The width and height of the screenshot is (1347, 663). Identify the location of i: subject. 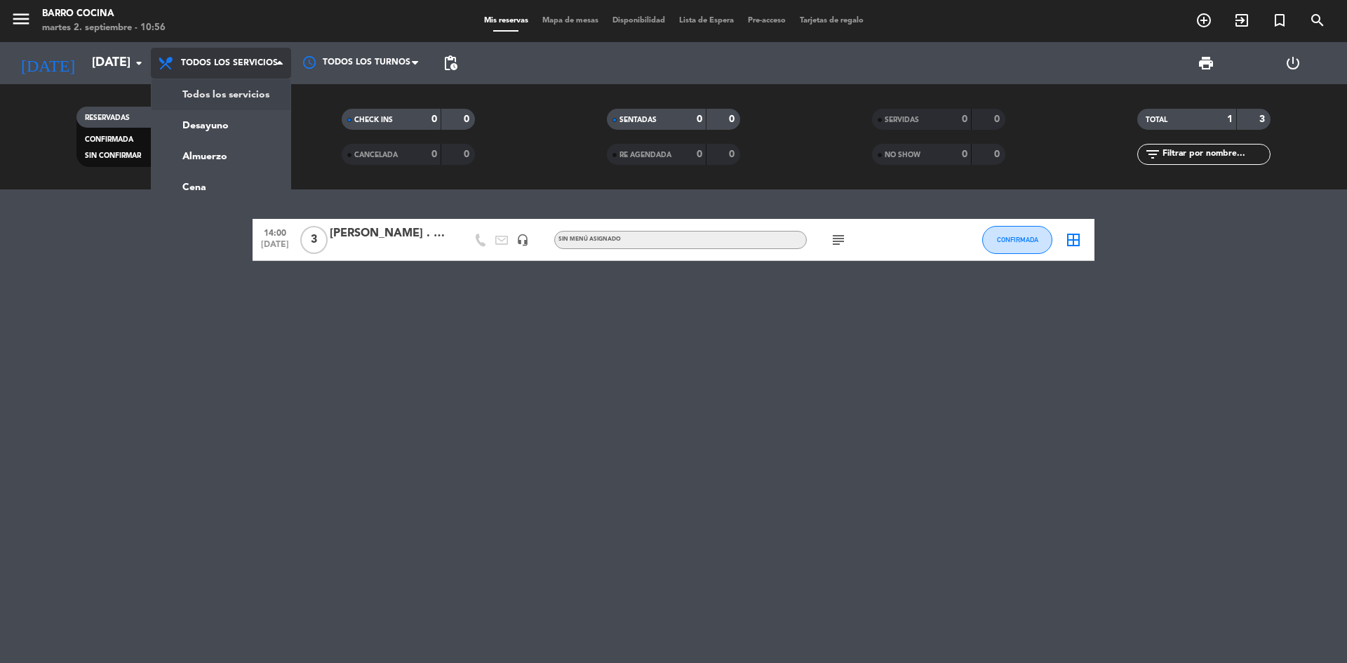
(838, 240).